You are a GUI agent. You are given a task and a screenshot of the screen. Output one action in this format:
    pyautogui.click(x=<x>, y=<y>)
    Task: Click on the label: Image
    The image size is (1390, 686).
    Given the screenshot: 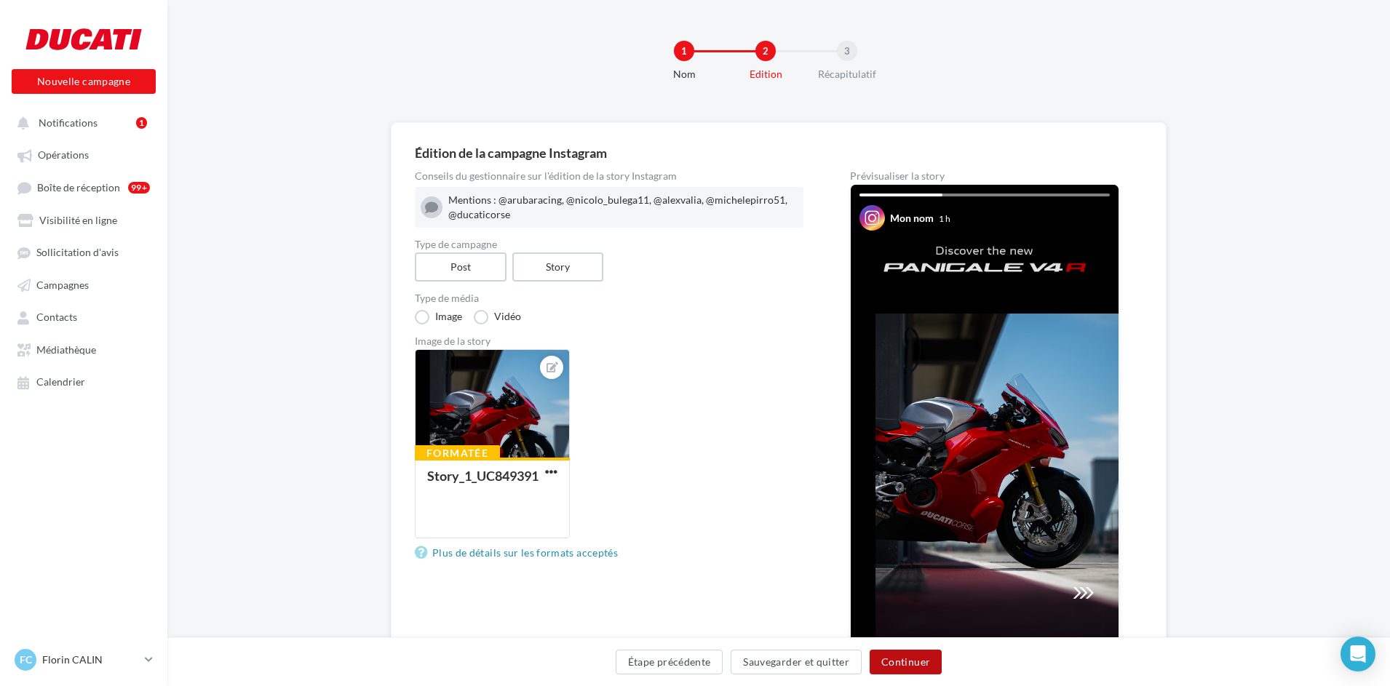 What is the action you would take?
    pyautogui.click(x=438, y=317)
    